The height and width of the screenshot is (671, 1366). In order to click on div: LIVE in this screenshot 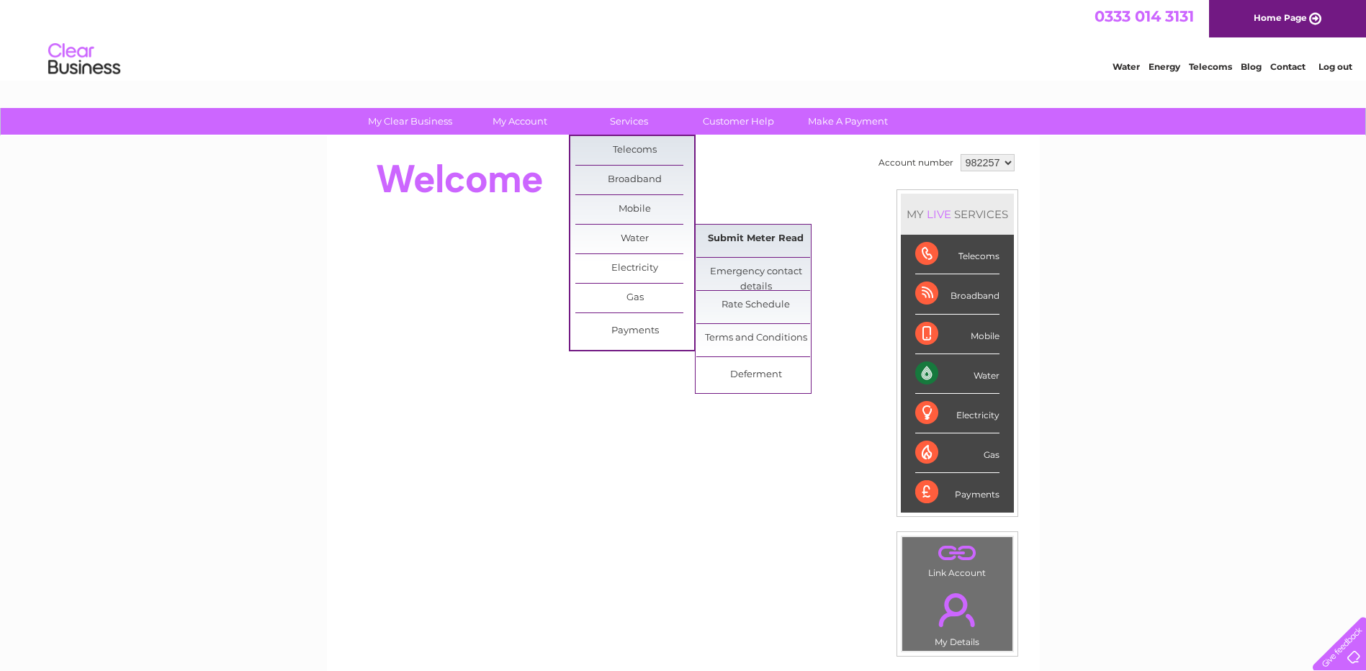, I will do `click(939, 214)`.